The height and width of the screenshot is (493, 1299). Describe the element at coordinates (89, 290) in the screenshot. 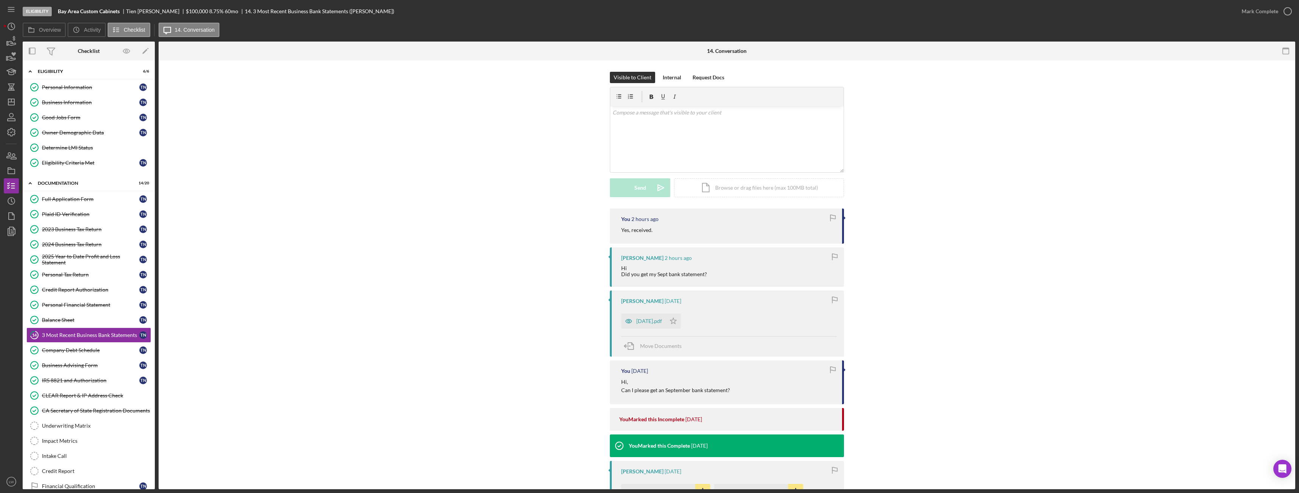

I see `a: Credit Report AuthorizationTN` at that location.